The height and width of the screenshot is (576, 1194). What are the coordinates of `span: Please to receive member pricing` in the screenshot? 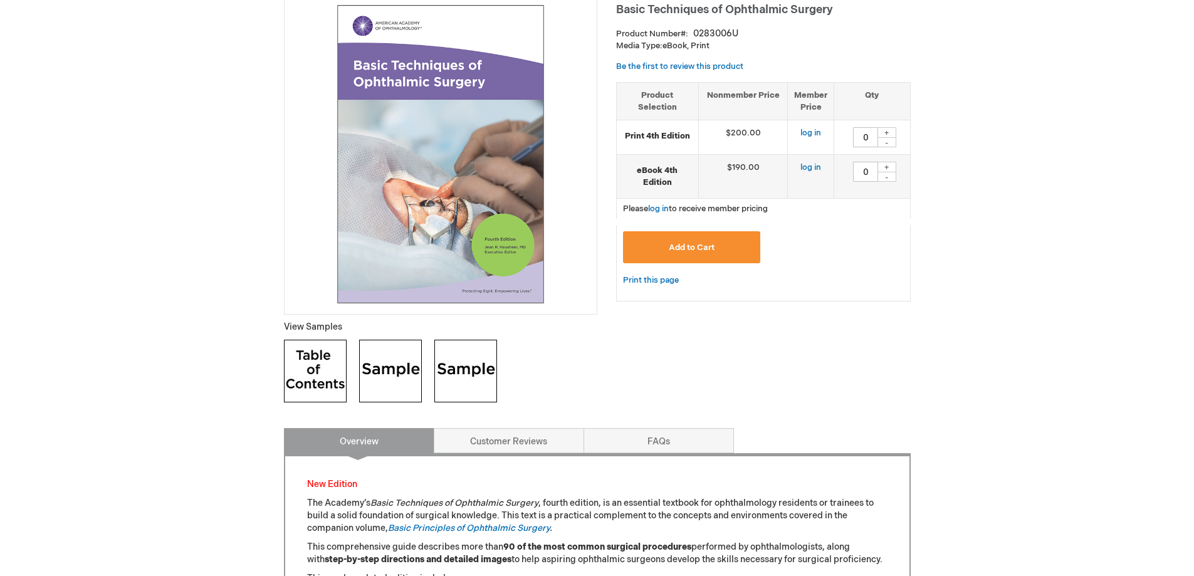 It's located at (695, 209).